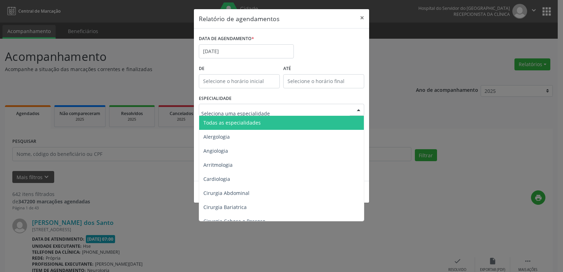  Describe the element at coordinates (218, 165) in the screenshot. I see `span: Arritmologia` at that location.